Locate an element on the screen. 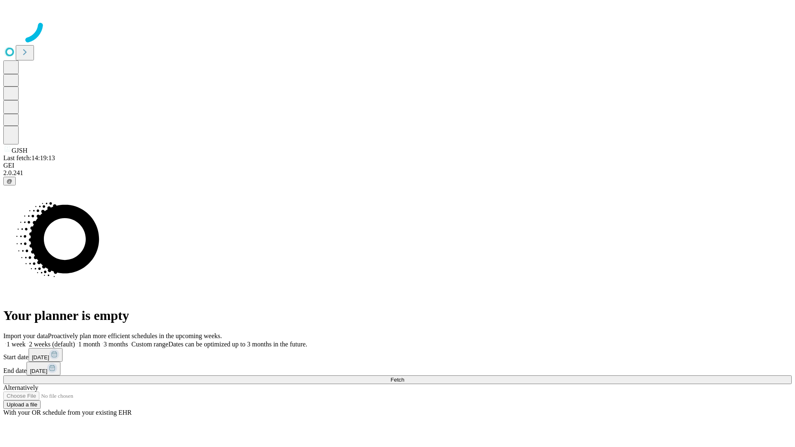 The width and height of the screenshot is (795, 447). span: Import your data is located at coordinates (26, 336).